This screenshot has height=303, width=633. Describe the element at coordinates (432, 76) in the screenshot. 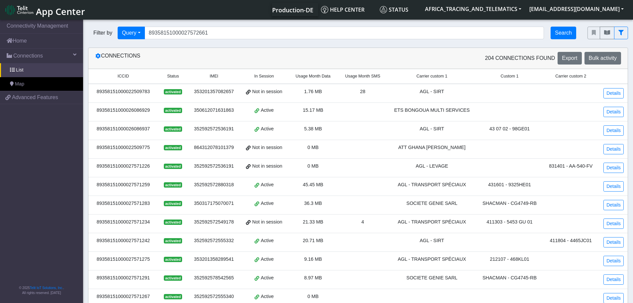

I see `span: Carrier custom 1` at that location.